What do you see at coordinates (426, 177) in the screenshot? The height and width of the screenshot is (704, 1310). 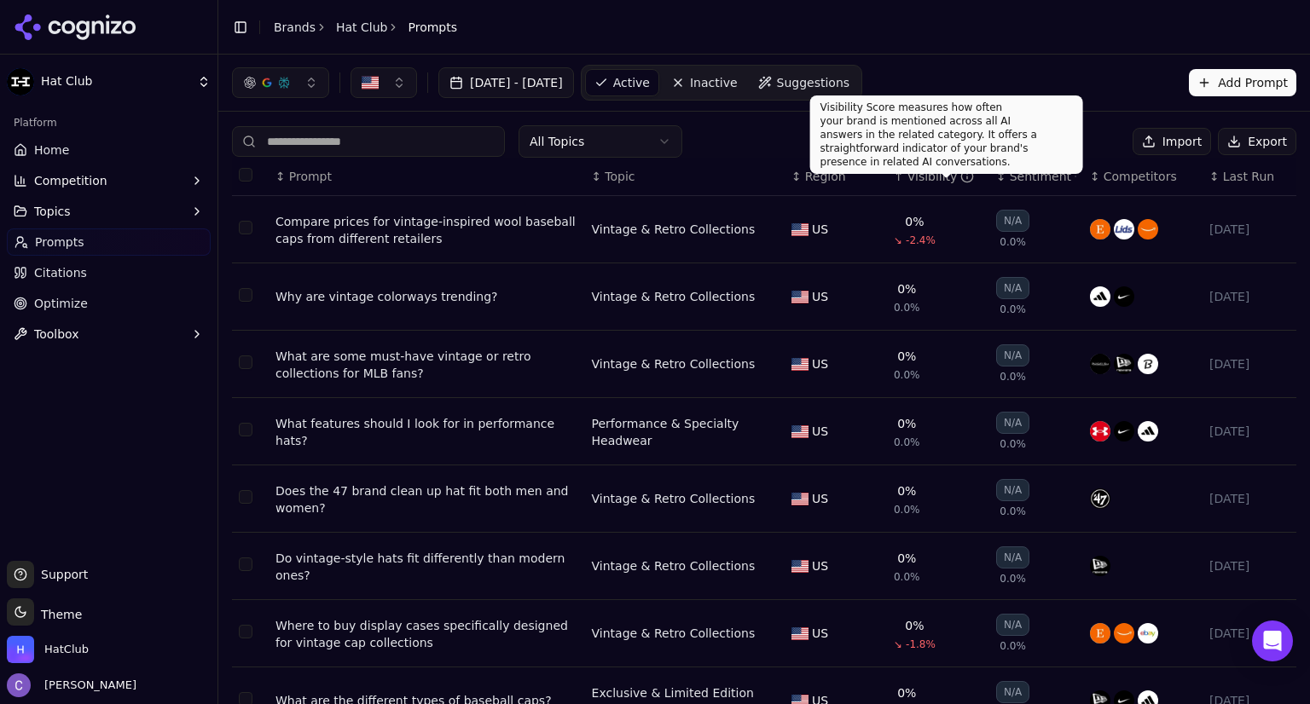 I see `div: ↕Prompt` at bounding box center [426, 177].